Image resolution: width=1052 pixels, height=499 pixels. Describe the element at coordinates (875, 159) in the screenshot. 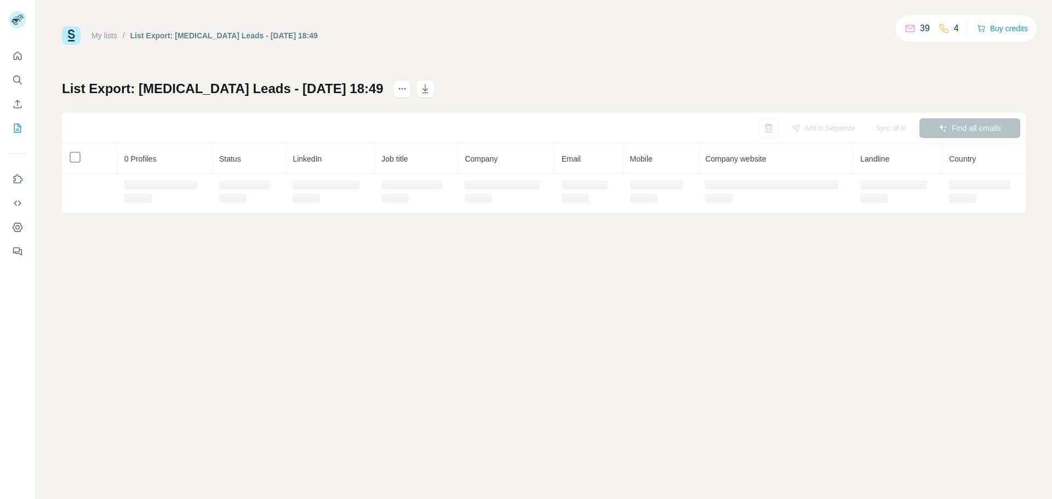

I see `span: Landline` at that location.